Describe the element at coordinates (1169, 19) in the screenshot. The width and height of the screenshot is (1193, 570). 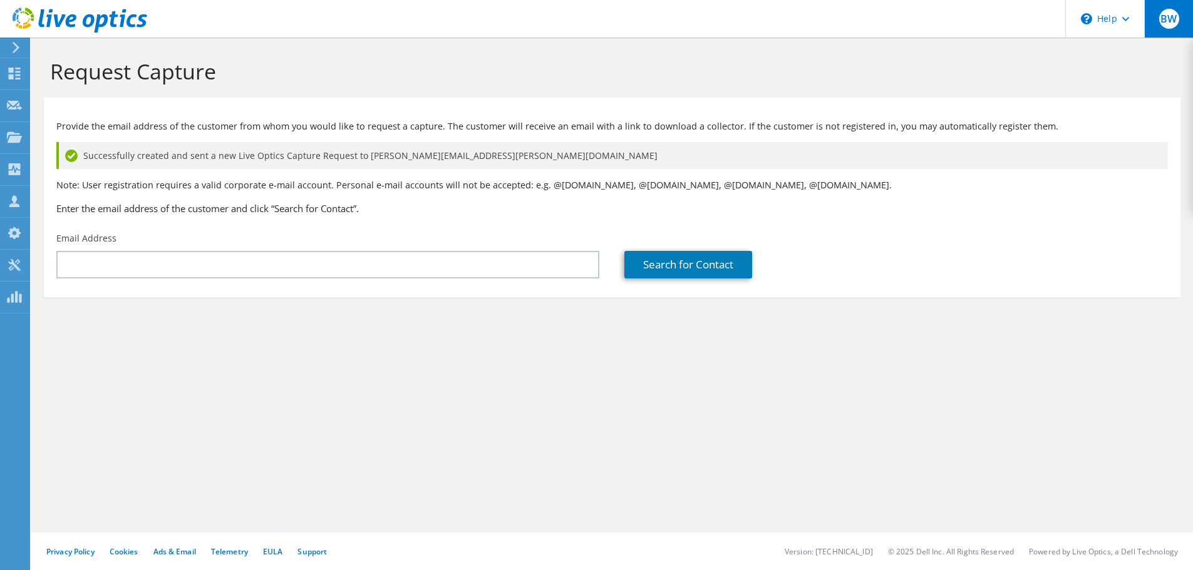
I see `span: BW` at that location.